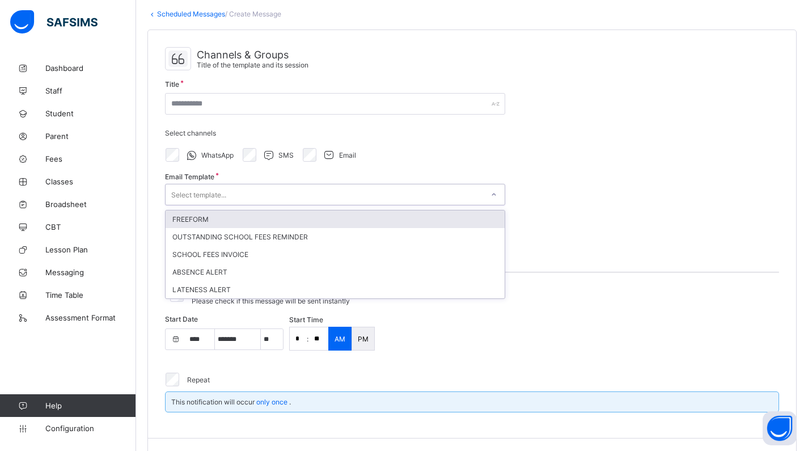 The width and height of the screenshot is (808, 451). I want to click on label: Repeat, so click(198, 379).